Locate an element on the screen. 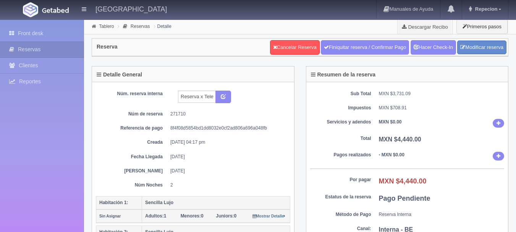 Image resolution: width=516 pixels, height=232 pixels. dt: Pagos realizados is located at coordinates (341, 155).